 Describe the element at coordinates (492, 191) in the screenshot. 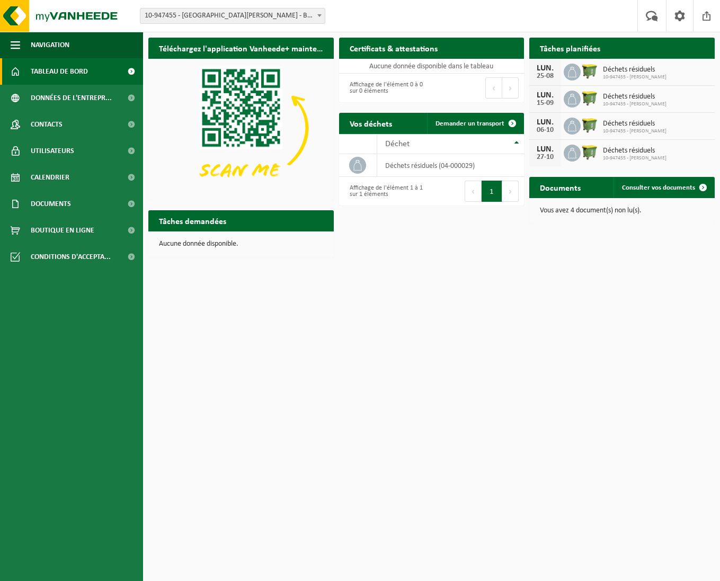

I see `button: 1` at that location.